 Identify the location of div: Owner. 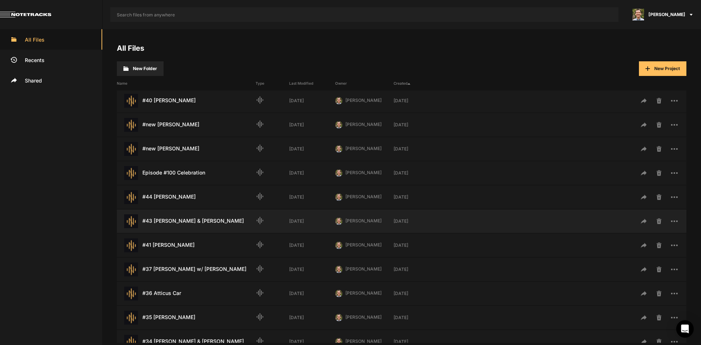
(365, 83).